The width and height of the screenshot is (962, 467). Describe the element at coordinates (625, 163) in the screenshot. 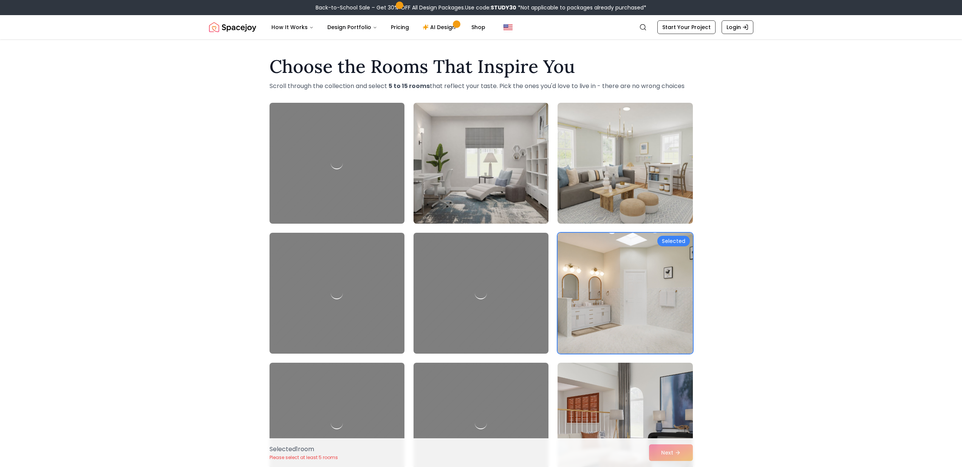

I see `img: Room room-3` at that location.